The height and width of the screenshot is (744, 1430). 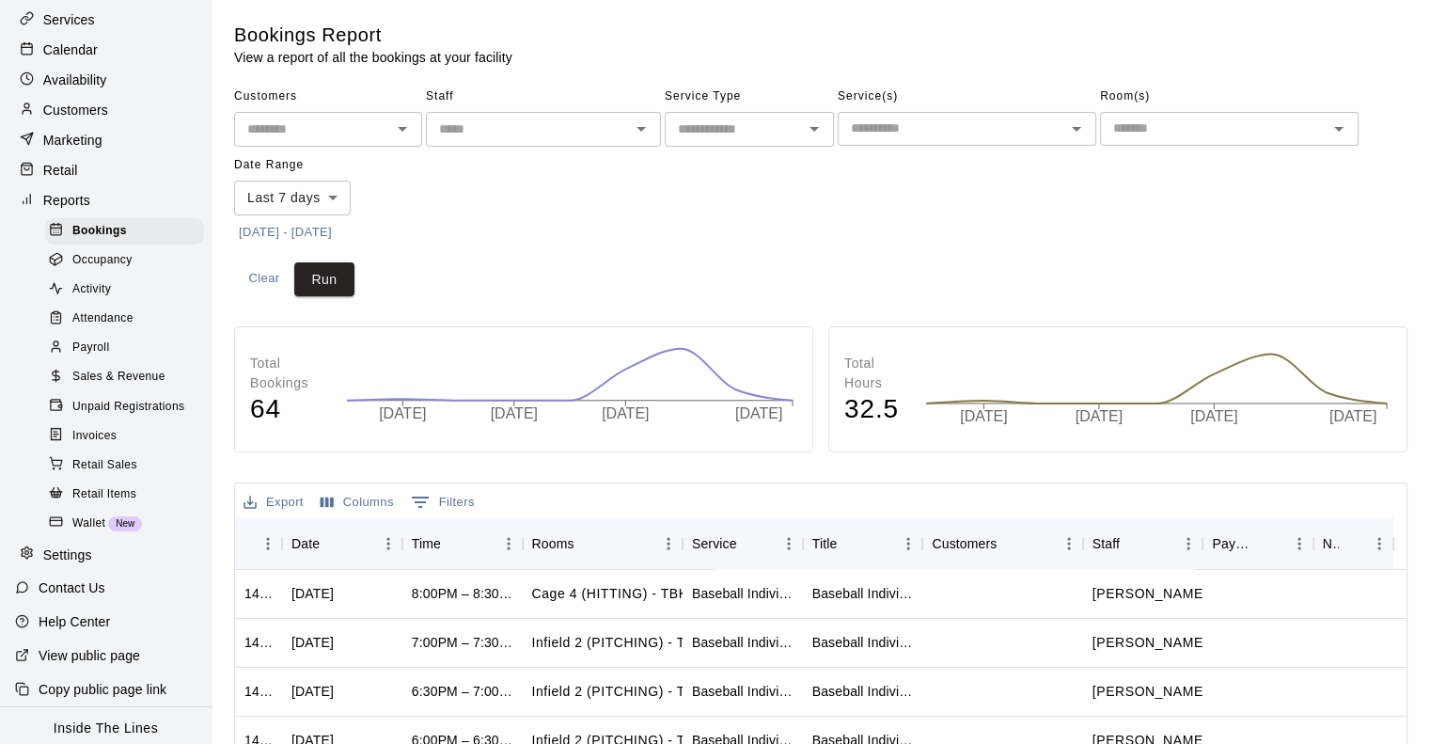 I want to click on a: Attendance, so click(x=128, y=319).